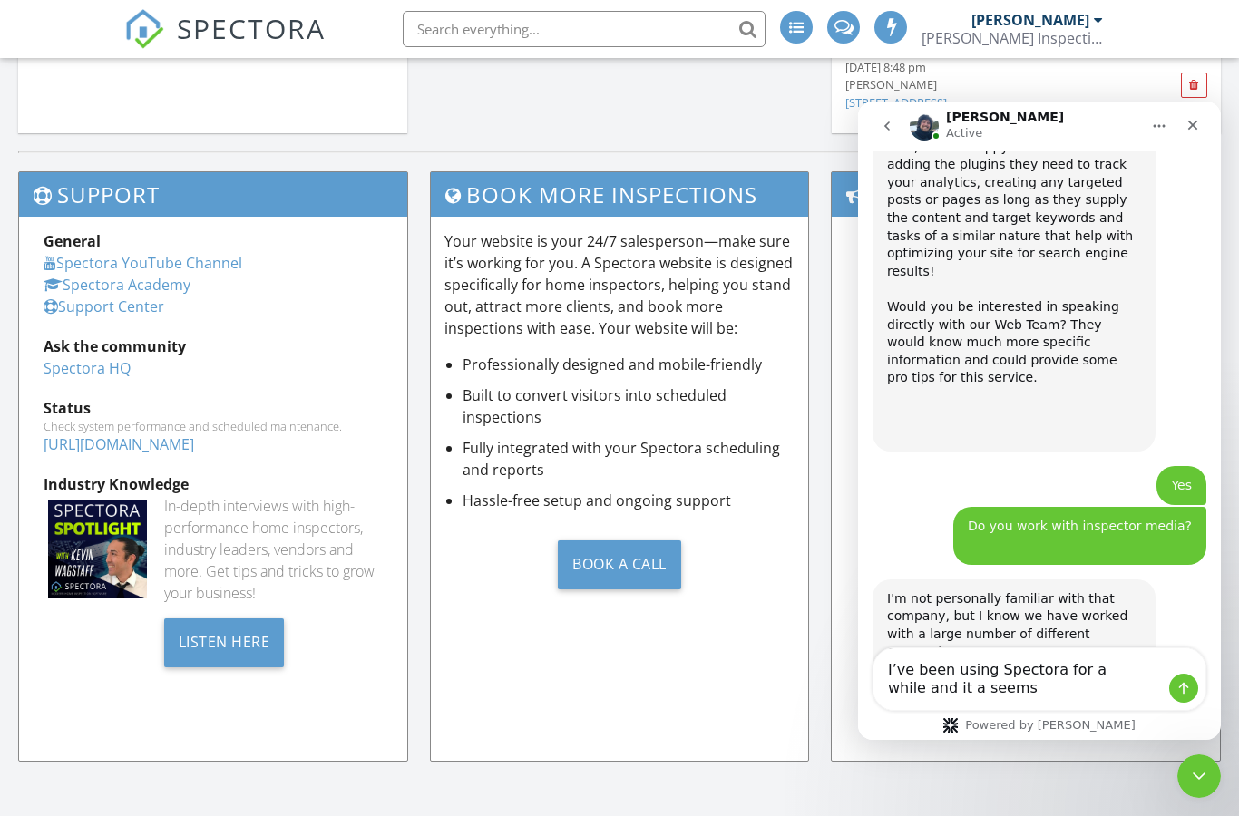 Image resolution: width=1239 pixels, height=816 pixels. I want to click on a: Book a Call, so click(619, 564).